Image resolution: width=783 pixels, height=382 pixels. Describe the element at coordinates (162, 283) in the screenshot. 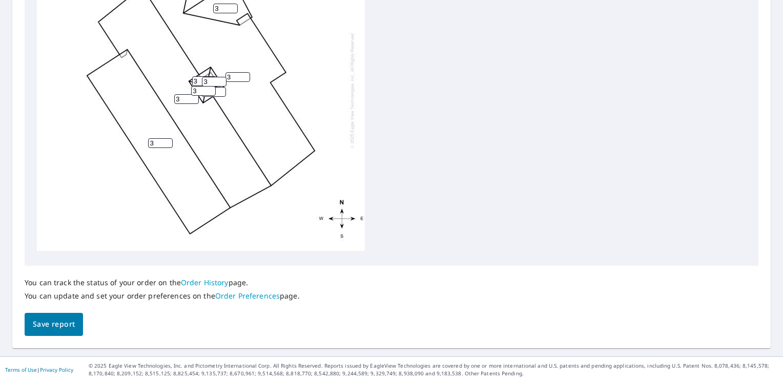

I see `p: You can track the status of your order on the page.` at that location.